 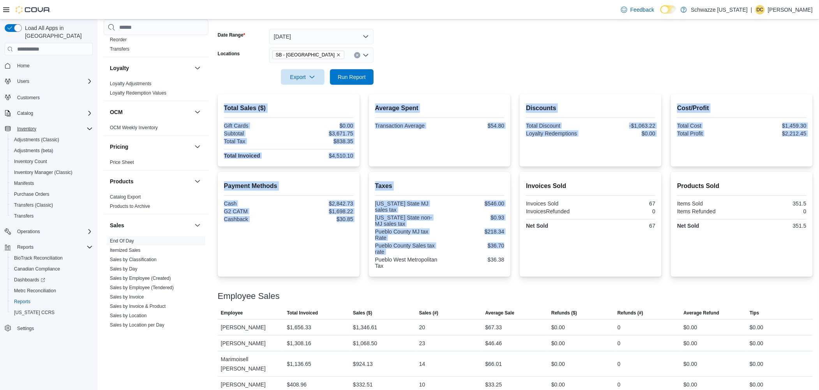 What do you see at coordinates (52, 205) in the screenshot?
I see `span: Transfers (Classic)` at bounding box center [52, 205].